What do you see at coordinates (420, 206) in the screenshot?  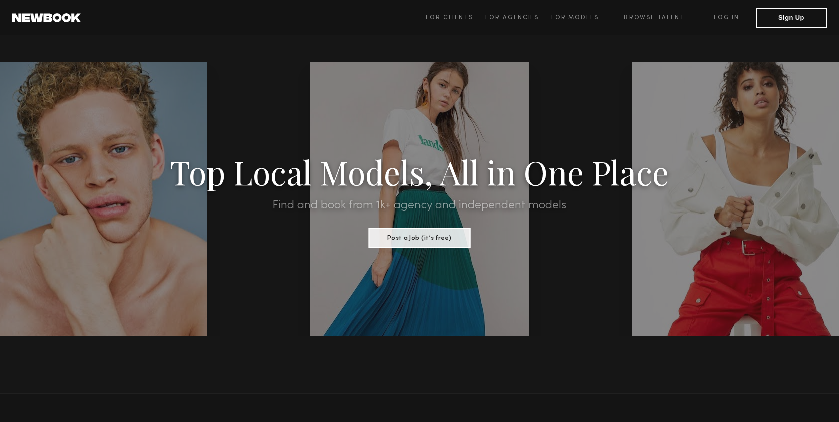 I see `h2: Find and book from 1k+ agency and independent models` at bounding box center [420, 206].